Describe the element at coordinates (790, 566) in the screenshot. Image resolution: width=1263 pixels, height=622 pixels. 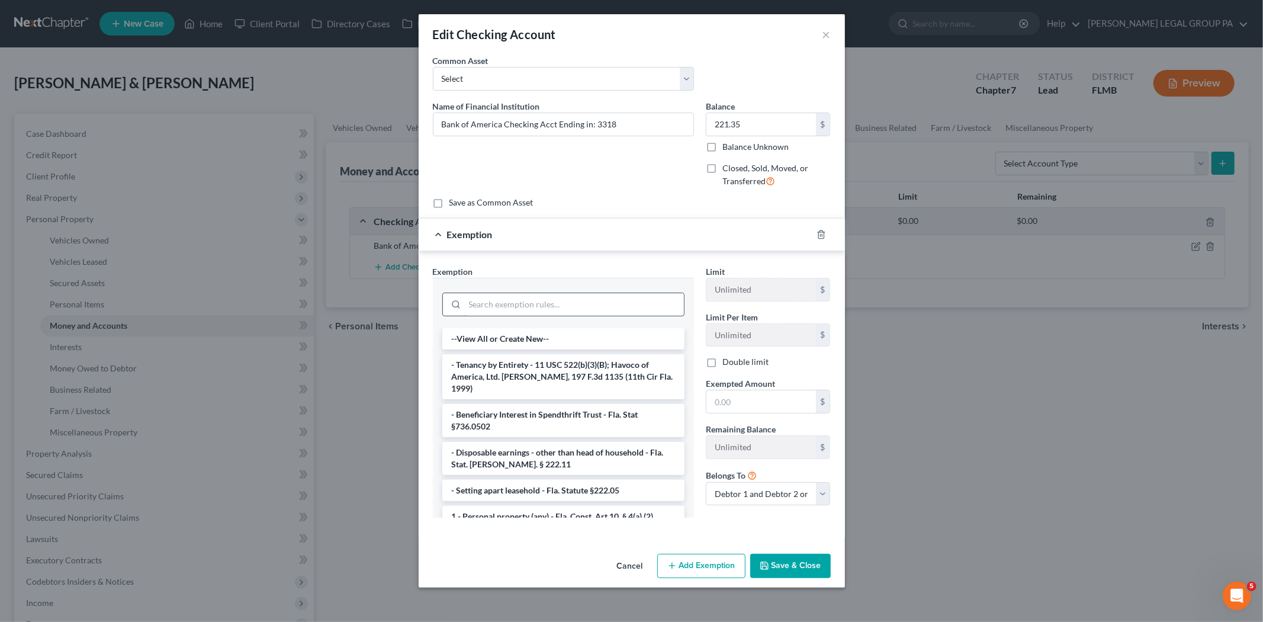
I see `button: Save & Close` at that location.